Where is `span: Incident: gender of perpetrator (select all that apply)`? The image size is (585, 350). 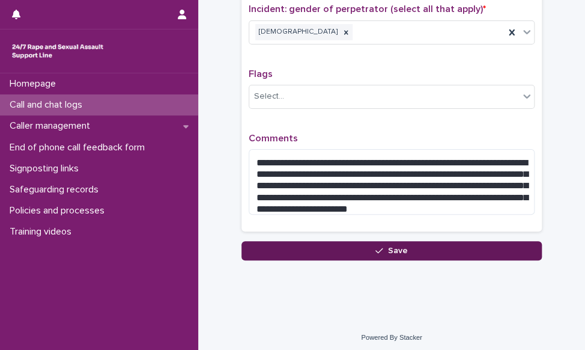
span: Incident: gender of perpetrator (select all that apply) is located at coordinates (367, 9).